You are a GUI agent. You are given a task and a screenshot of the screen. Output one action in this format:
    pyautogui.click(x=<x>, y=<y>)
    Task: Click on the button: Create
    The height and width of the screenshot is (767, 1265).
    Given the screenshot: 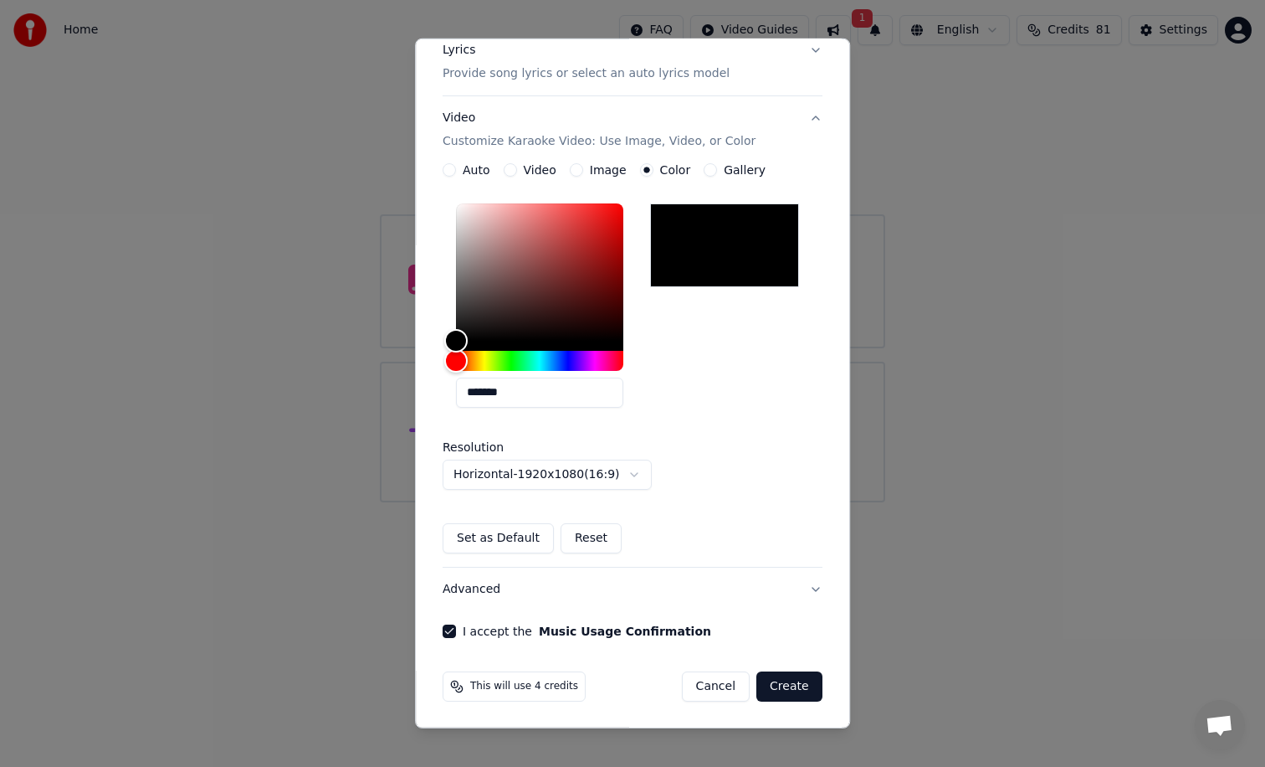 What is the action you would take?
    pyautogui.click(x=789, y=686)
    